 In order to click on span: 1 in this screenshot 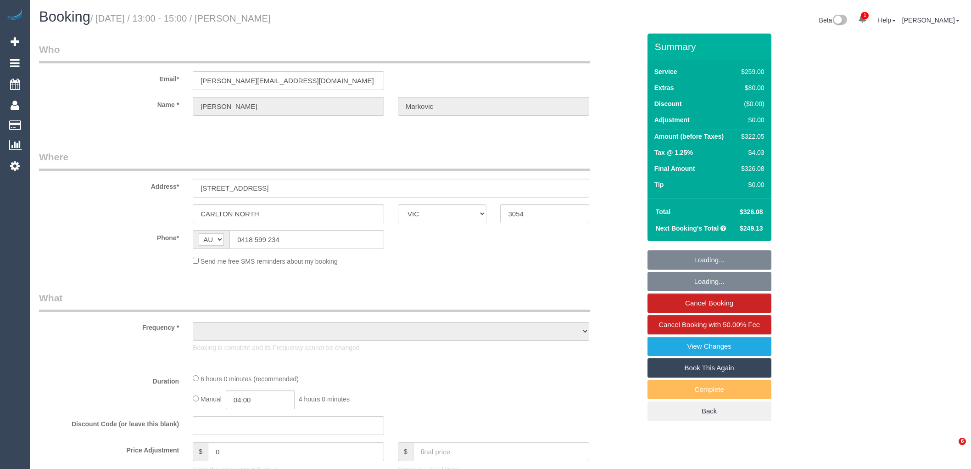, I will do `click(865, 16)`.